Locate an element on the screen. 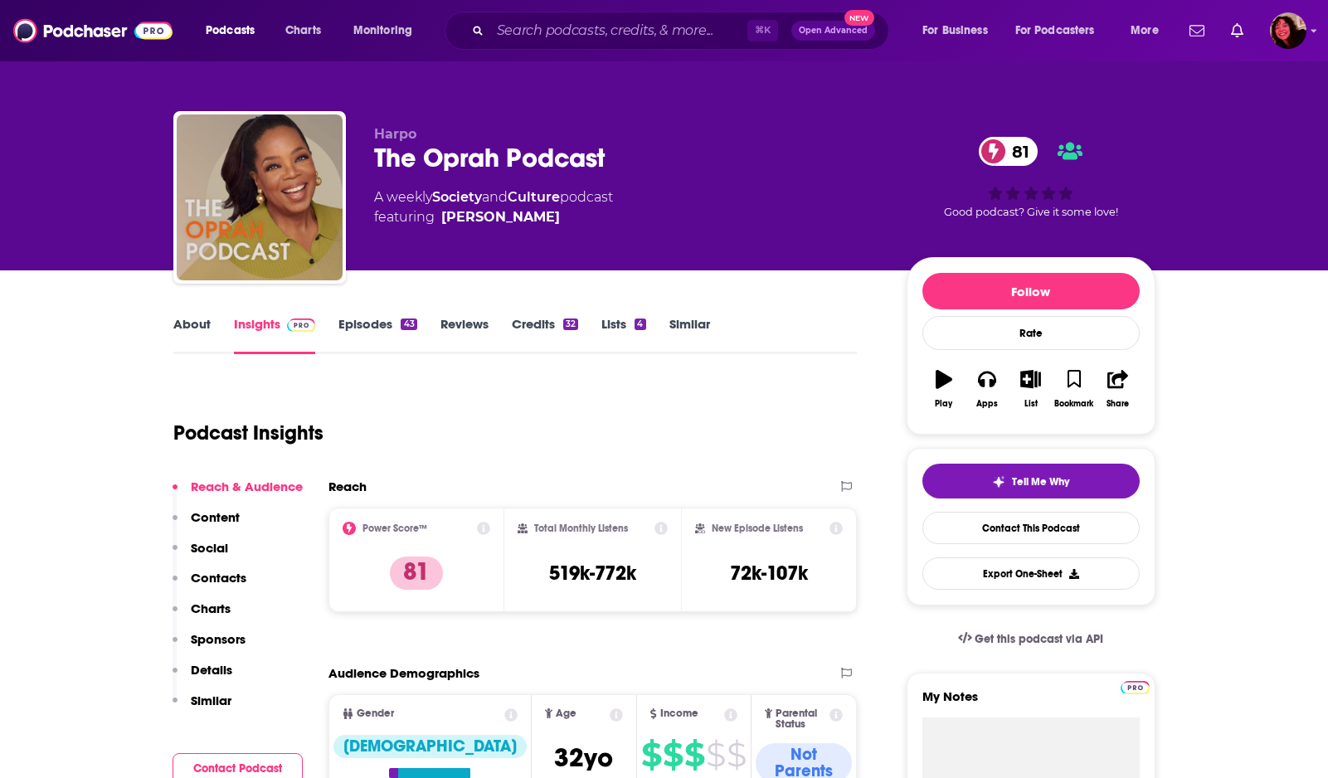  span: More is located at coordinates (1145, 31).